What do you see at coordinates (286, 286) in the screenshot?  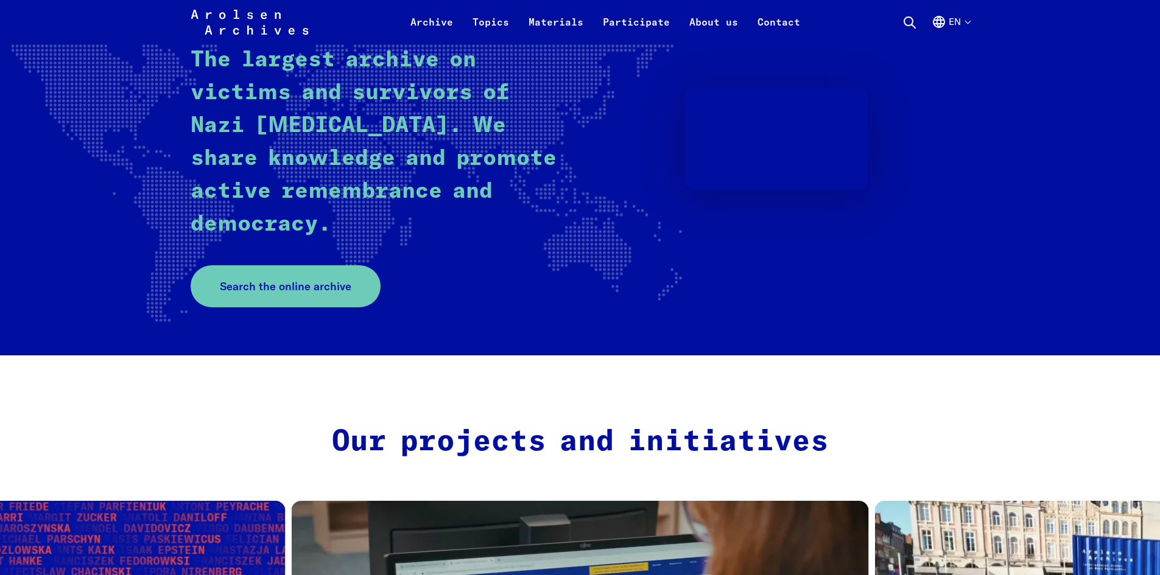 I see `a: Search the online archive` at bounding box center [286, 286].